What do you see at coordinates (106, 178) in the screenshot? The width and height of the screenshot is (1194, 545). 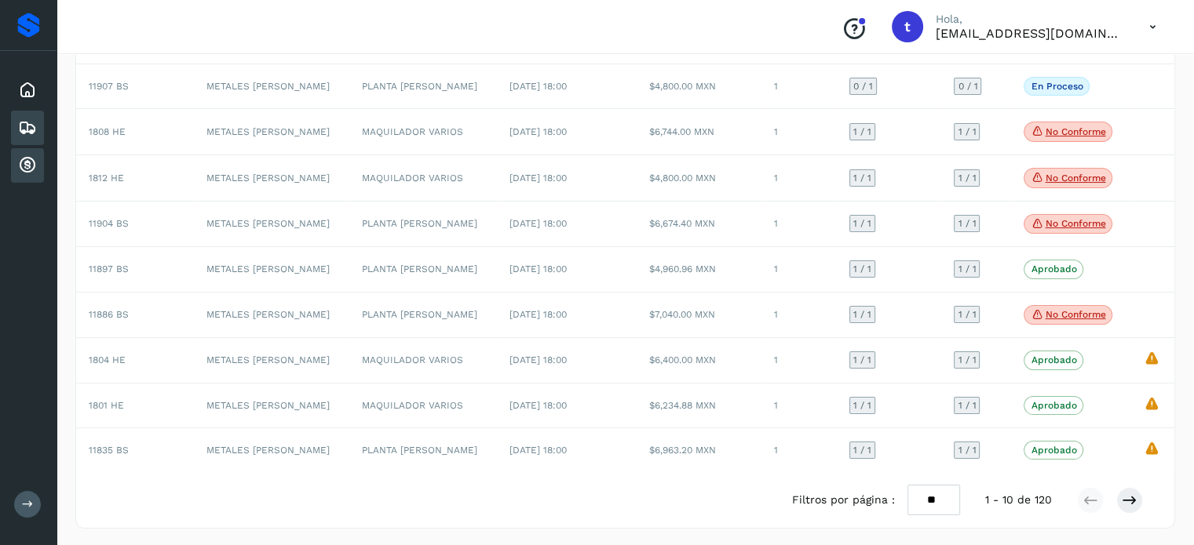 I see `span: 1812 HE` at bounding box center [106, 178].